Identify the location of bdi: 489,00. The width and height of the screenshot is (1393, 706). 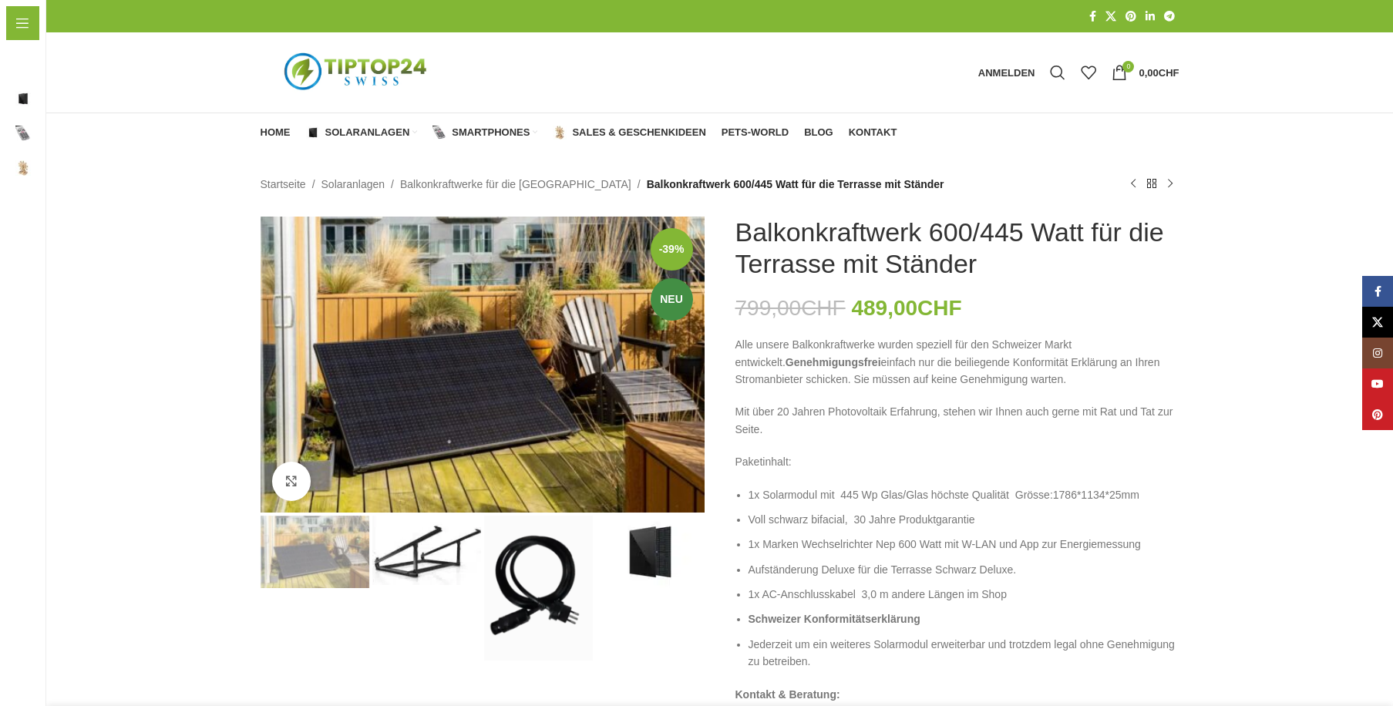
(906, 308).